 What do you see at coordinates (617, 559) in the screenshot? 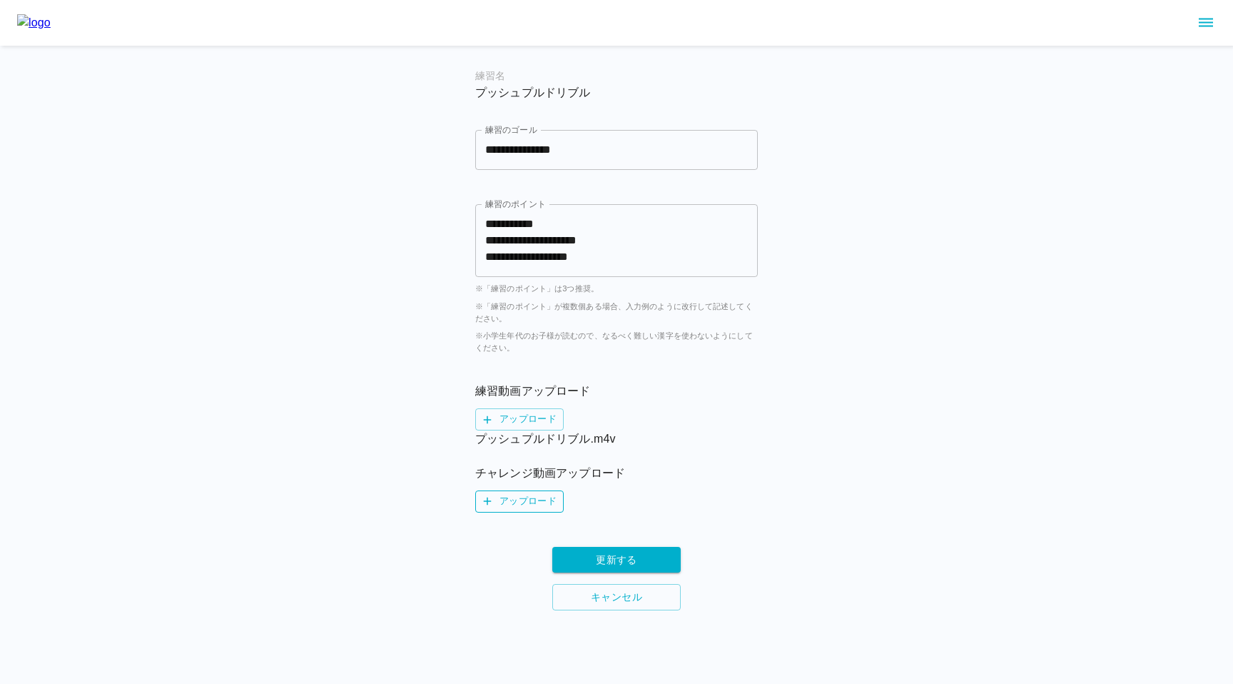
I see `button: 更新する` at bounding box center [617, 559].